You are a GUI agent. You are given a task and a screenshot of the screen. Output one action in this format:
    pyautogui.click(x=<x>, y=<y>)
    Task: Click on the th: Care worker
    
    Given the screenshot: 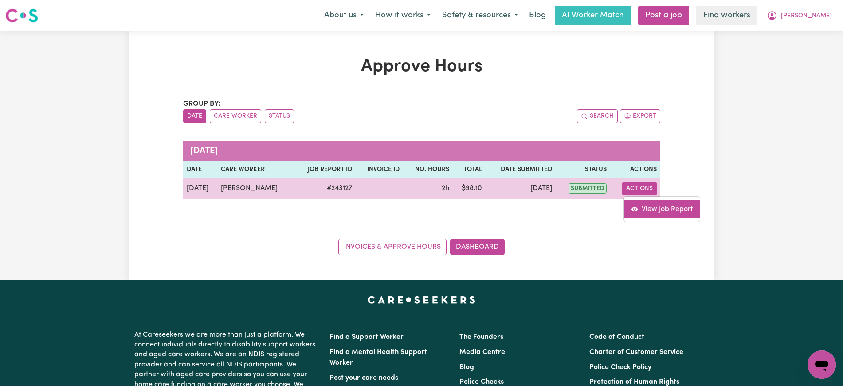 What is the action you would take?
    pyautogui.click(x=256, y=169)
    